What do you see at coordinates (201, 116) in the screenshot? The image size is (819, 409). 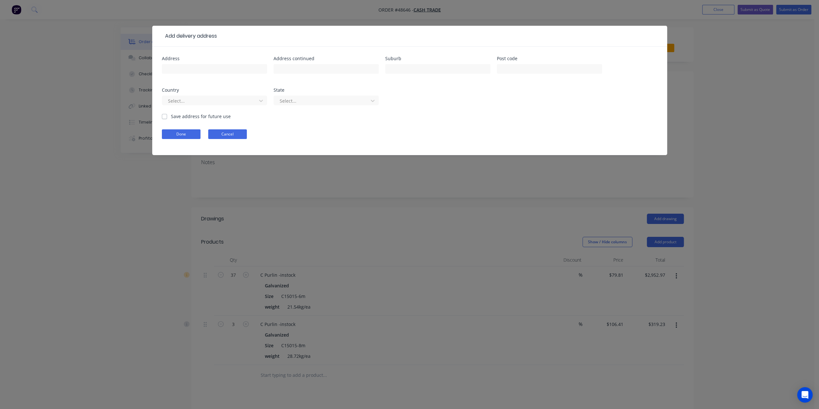 I see `label: Save address for future use` at bounding box center [201, 116].